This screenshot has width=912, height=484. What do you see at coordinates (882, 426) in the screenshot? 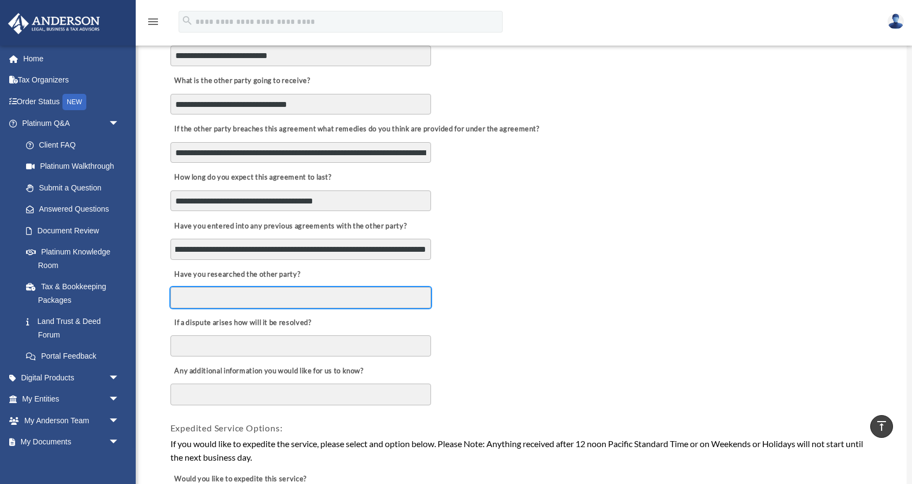
I see `i: vertical_align_top` at bounding box center [882, 426].